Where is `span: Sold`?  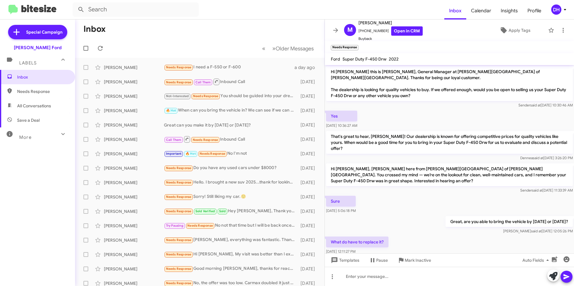
span: Sold is located at coordinates (222, 211).